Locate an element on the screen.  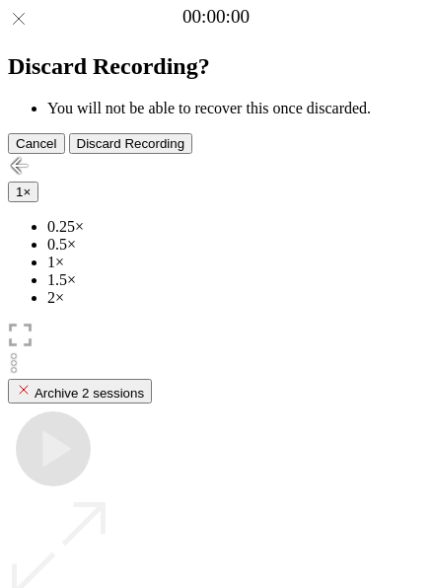
a: 00:00:00 is located at coordinates (216, 17).